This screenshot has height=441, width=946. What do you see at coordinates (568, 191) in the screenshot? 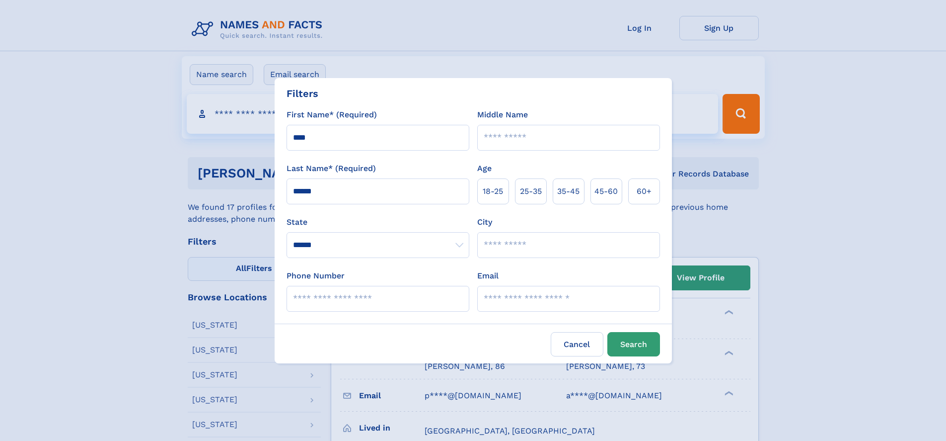
I see `span: 35‑45` at bounding box center [568, 191].